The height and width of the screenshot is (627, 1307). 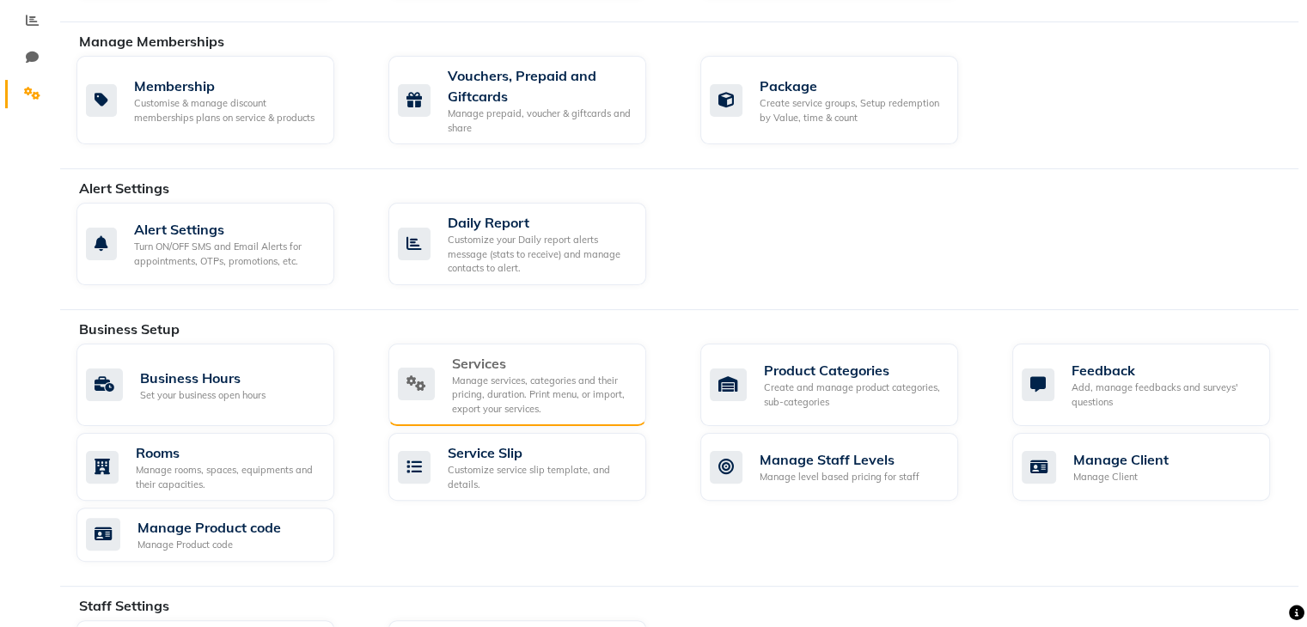 What do you see at coordinates (839, 477) in the screenshot?
I see `div: Manage level based pricing for staff` at bounding box center [839, 477].